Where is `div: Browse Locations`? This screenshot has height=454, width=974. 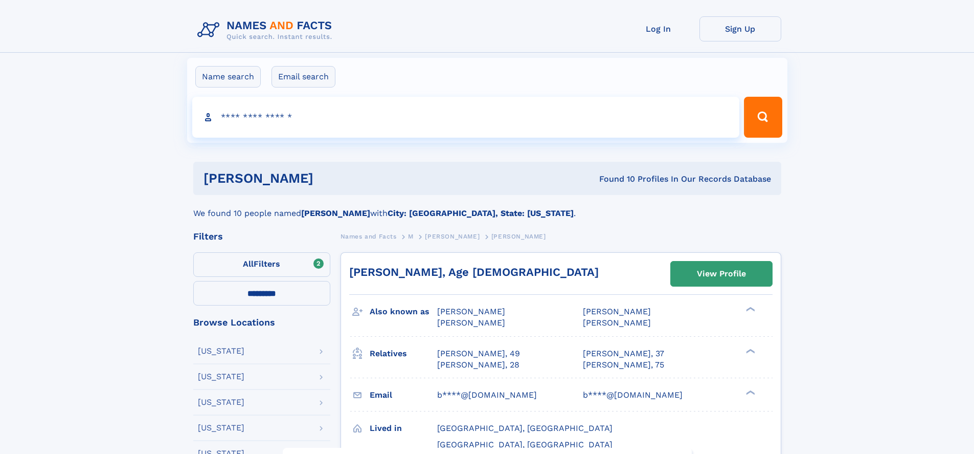
div: Browse Locations is located at coordinates (262, 322).